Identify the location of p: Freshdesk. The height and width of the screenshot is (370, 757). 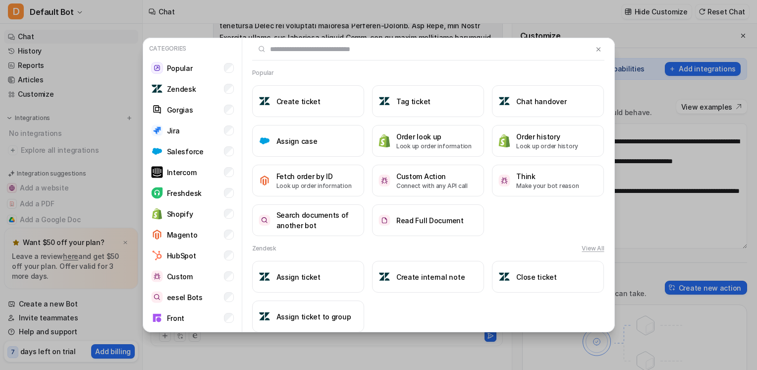
(184, 193).